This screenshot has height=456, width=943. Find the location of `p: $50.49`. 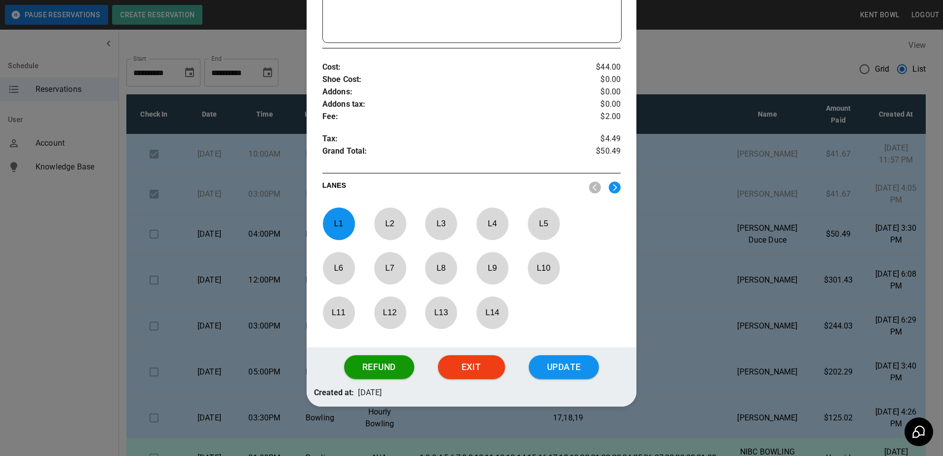

p: $50.49 is located at coordinates (596, 153).